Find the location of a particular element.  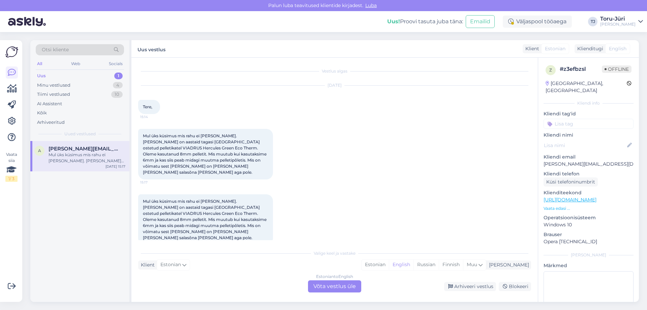

div: Vestlus algas is located at coordinates (335, 71).